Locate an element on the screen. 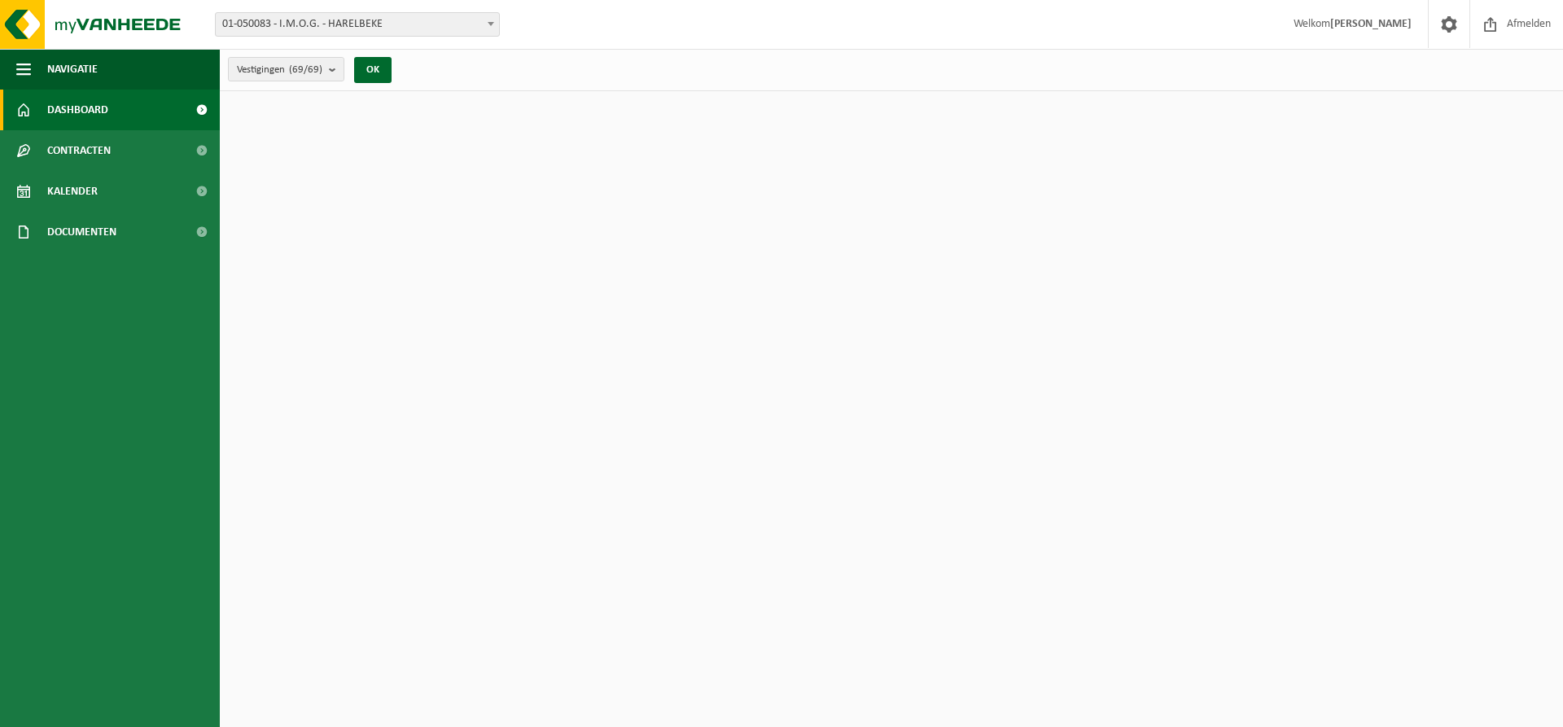 The image size is (1563, 727). span: Vestigingen is located at coordinates (279, 70).